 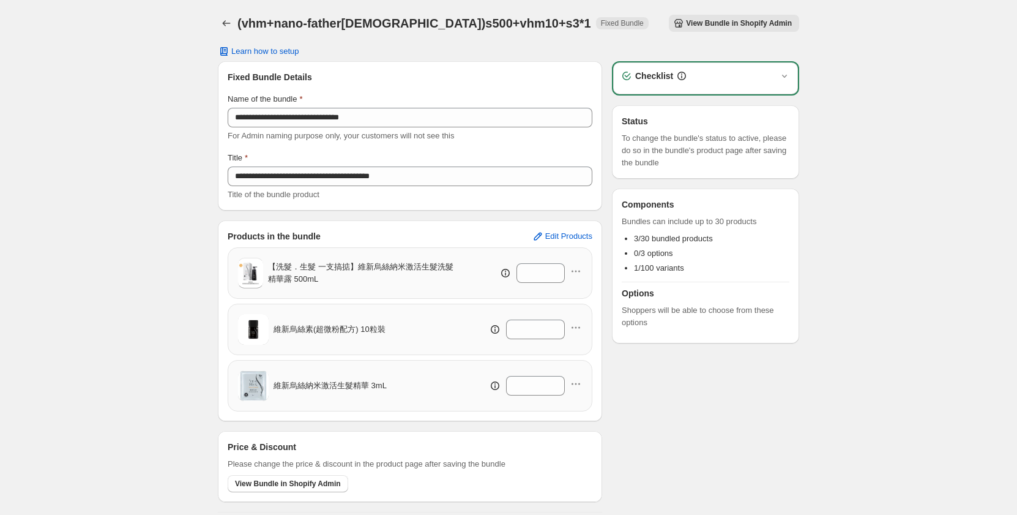 What do you see at coordinates (265, 51) in the screenshot?
I see `span: Learn how to setup` at bounding box center [265, 51].